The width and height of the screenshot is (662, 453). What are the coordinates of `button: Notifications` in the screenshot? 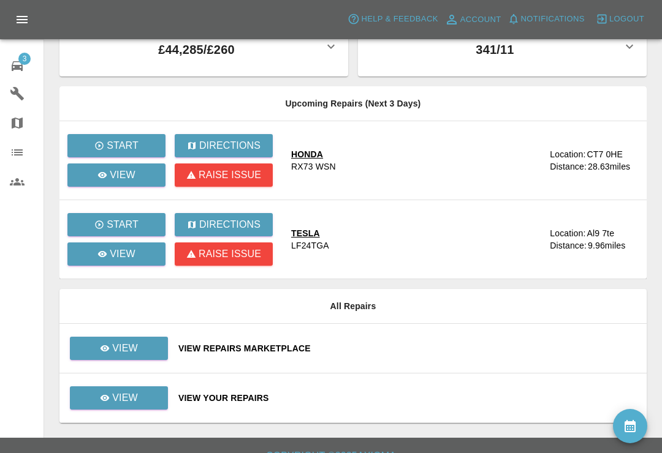 It's located at (546, 19).